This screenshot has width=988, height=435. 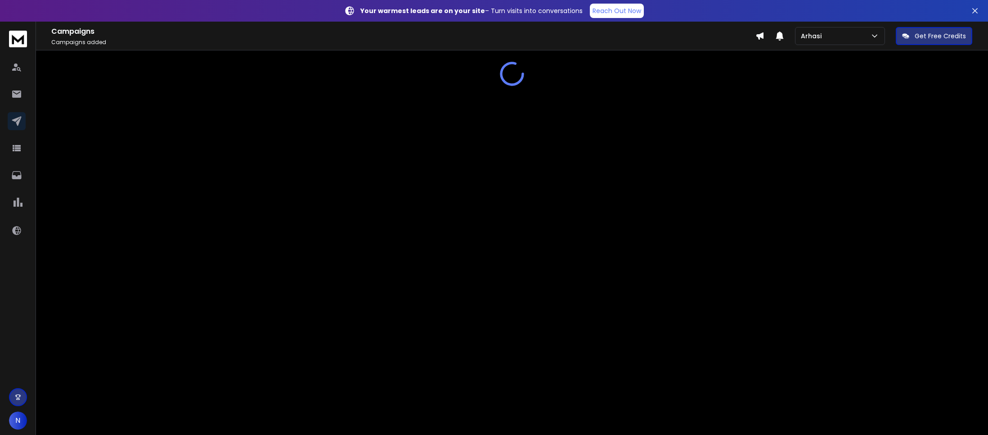 What do you see at coordinates (934, 36) in the screenshot?
I see `button: Get Free Credits` at bounding box center [934, 36].